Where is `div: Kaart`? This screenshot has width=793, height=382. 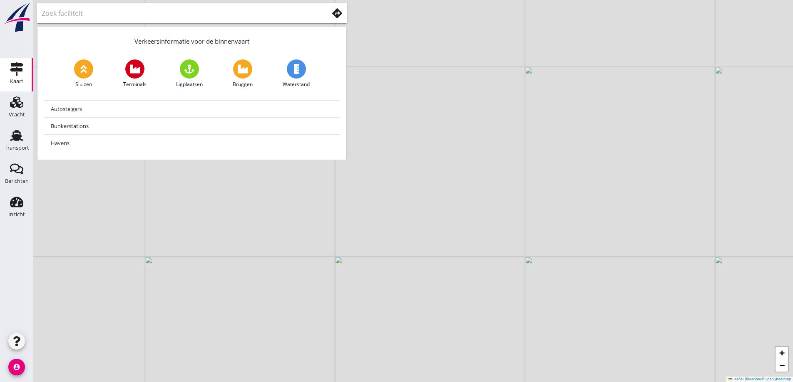 div: Kaart is located at coordinates (17, 81).